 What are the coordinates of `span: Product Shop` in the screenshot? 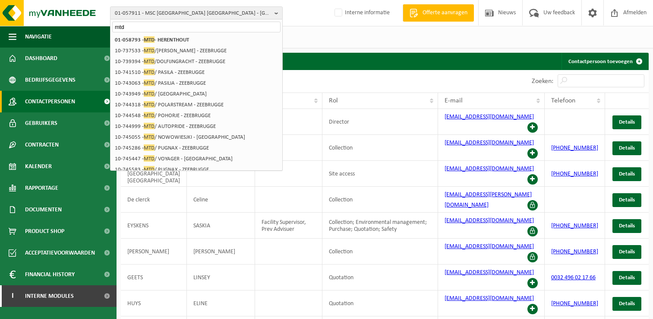 It's located at (44, 231).